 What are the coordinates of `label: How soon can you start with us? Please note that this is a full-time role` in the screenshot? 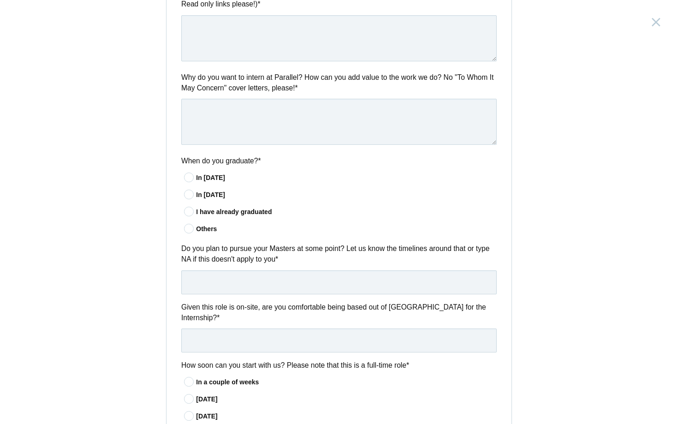 It's located at (339, 365).